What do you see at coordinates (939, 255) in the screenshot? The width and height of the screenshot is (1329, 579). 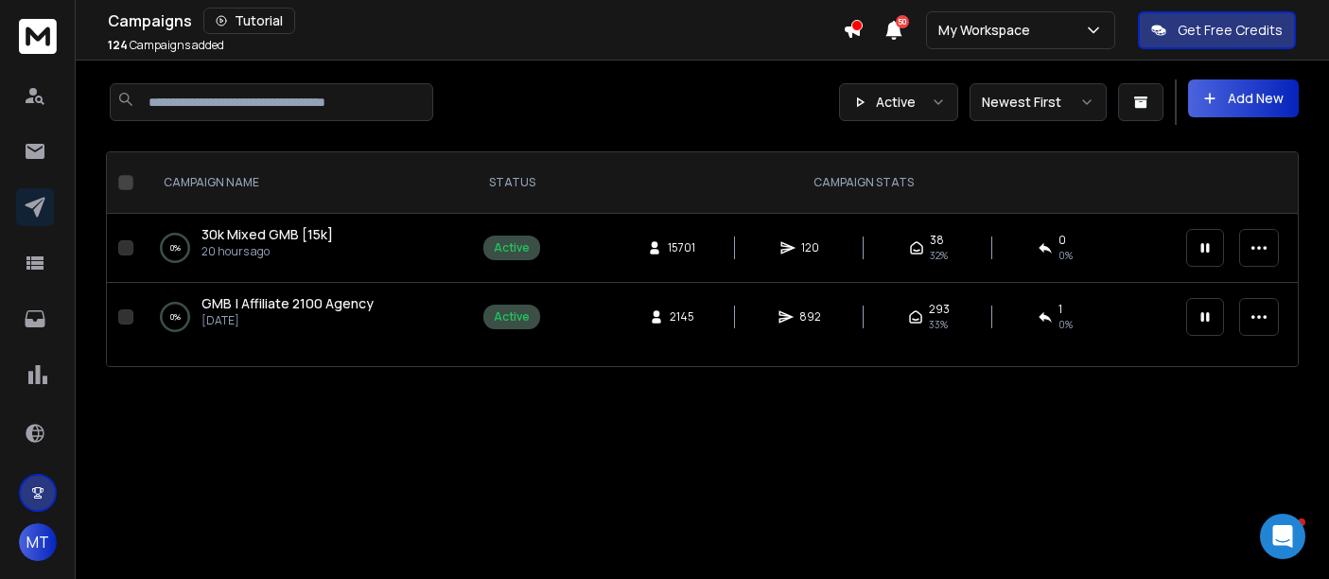 I see `span: 32 %` at bounding box center [939, 255].